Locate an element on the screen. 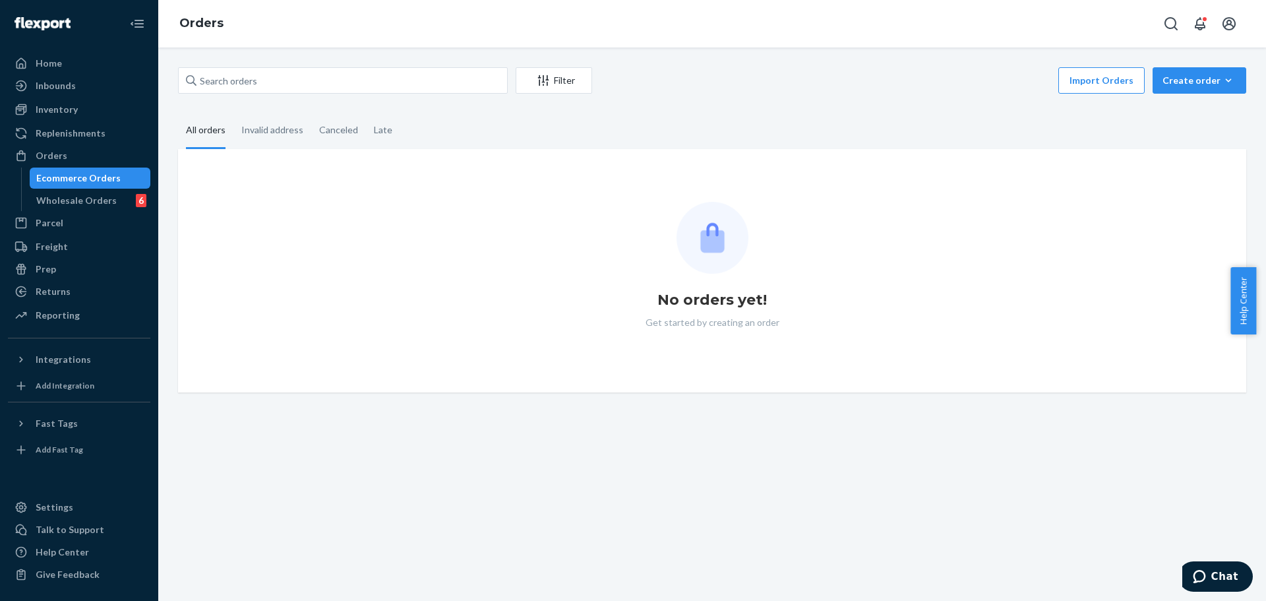  div: Settings is located at coordinates (54, 507).